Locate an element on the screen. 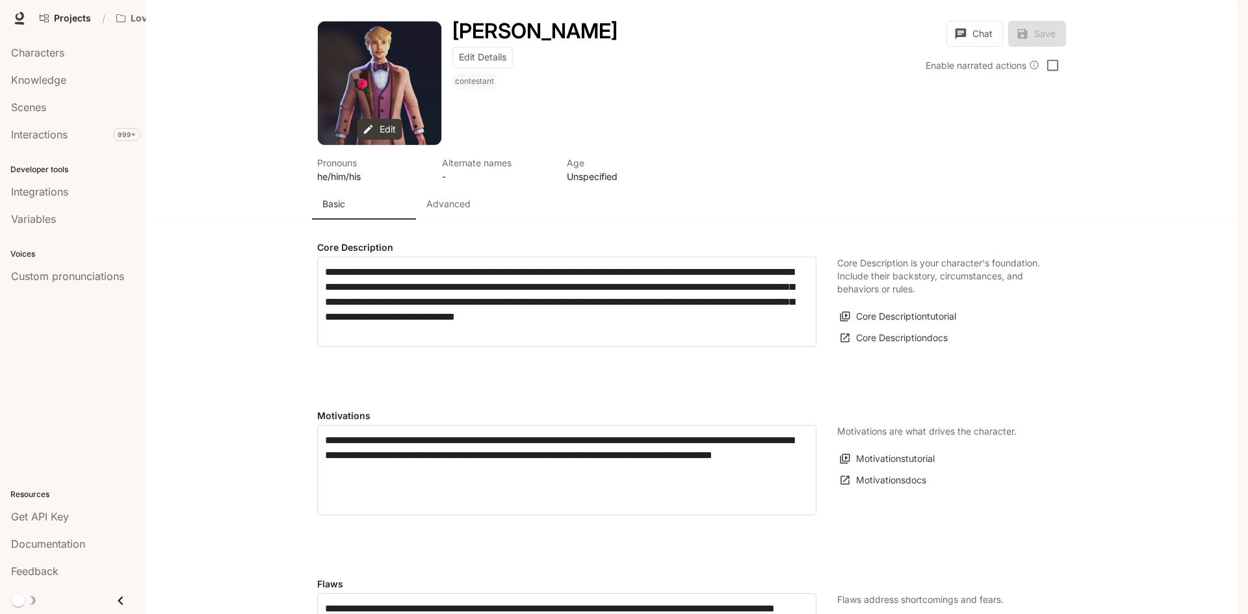  span: Projects is located at coordinates (72, 18).